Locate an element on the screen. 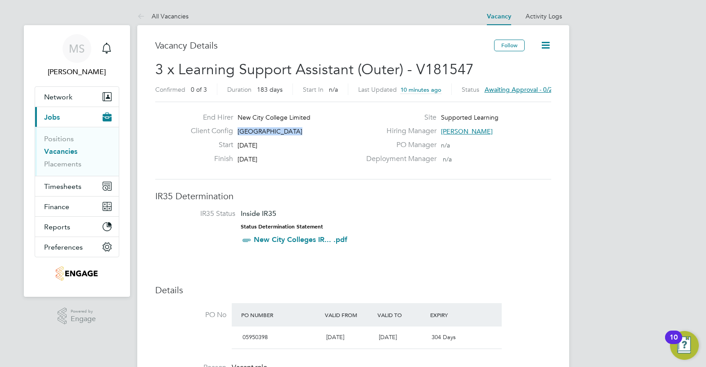  a: Go to home page is located at coordinates (77, 273).